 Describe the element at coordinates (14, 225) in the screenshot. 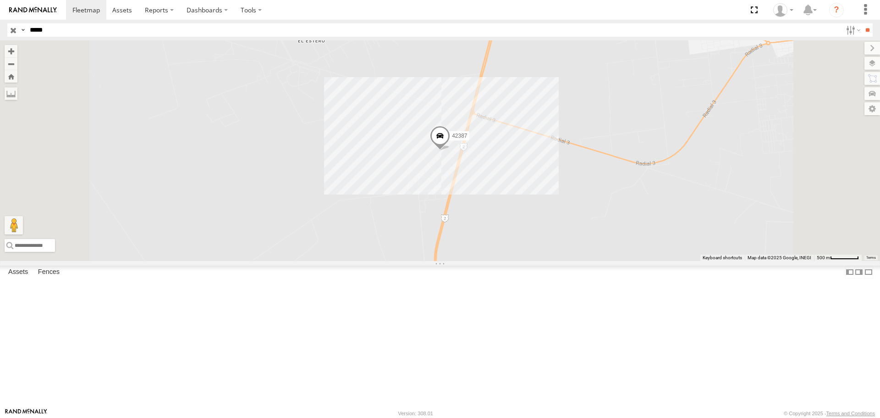

I see `button: Drag Pegman onto the map to open Street View` at that location.